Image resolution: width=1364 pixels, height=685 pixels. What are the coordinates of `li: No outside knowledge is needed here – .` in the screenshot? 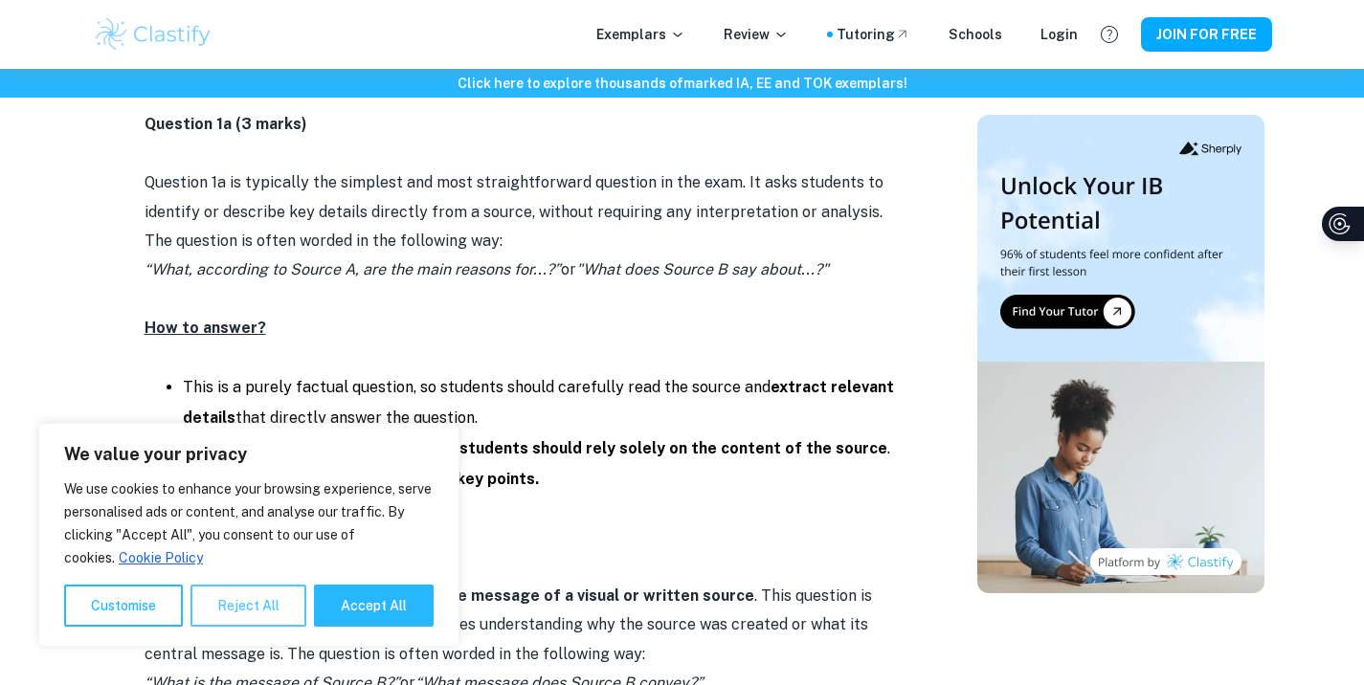 It's located at (546, 449).